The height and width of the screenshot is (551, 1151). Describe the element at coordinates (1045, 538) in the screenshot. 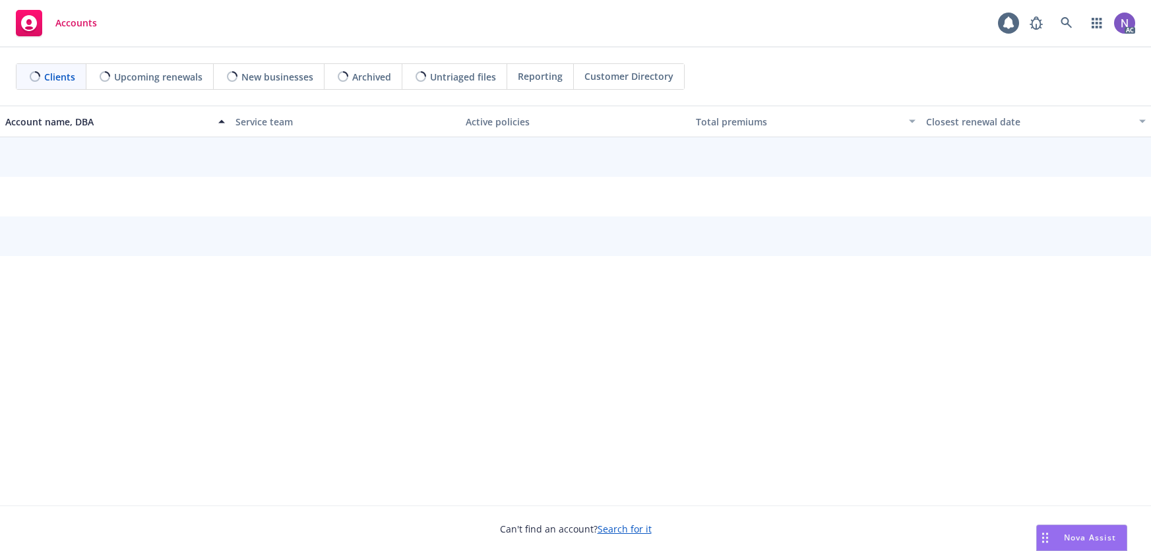

I see `div: Drag to move` at that location.